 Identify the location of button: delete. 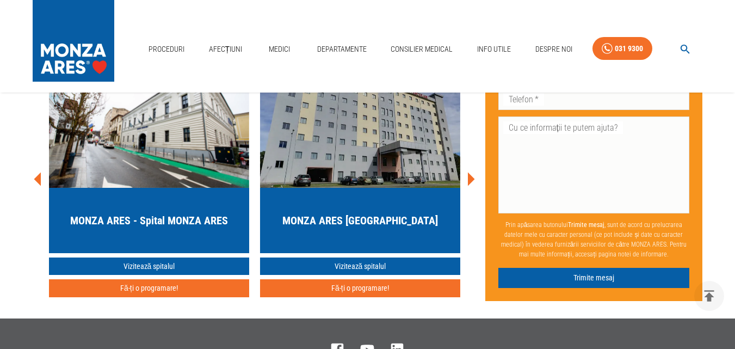
(708, 295).